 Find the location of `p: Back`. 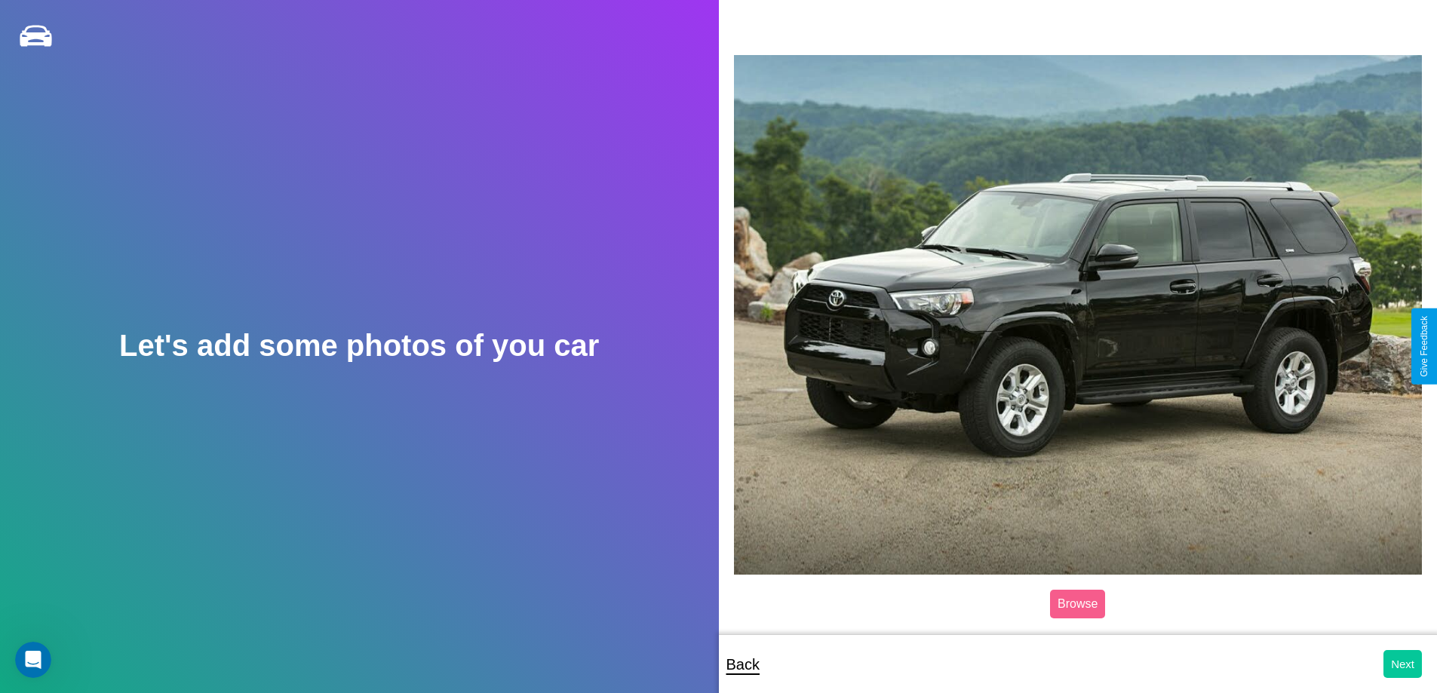

p: Back is located at coordinates (743, 665).